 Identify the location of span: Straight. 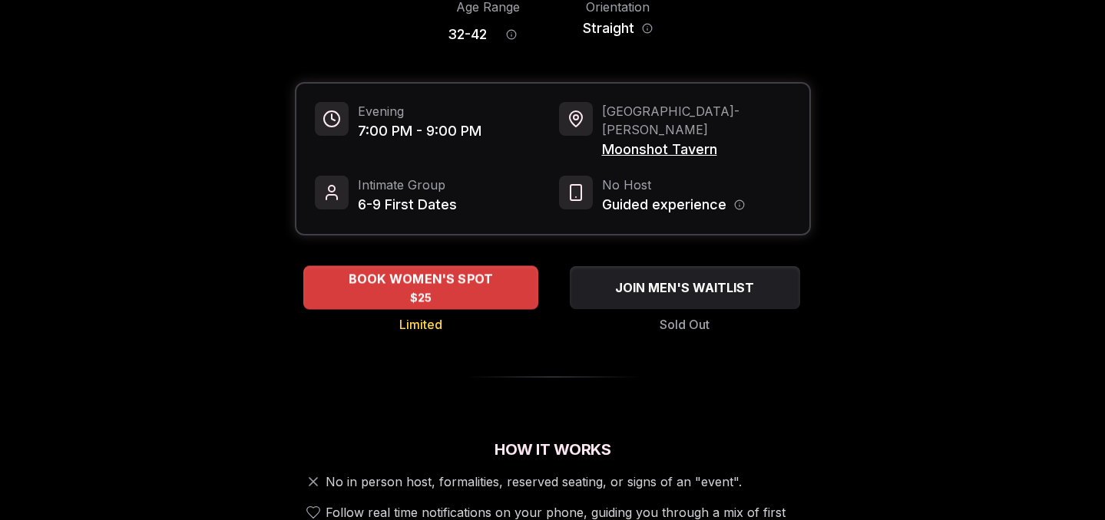
(608, 28).